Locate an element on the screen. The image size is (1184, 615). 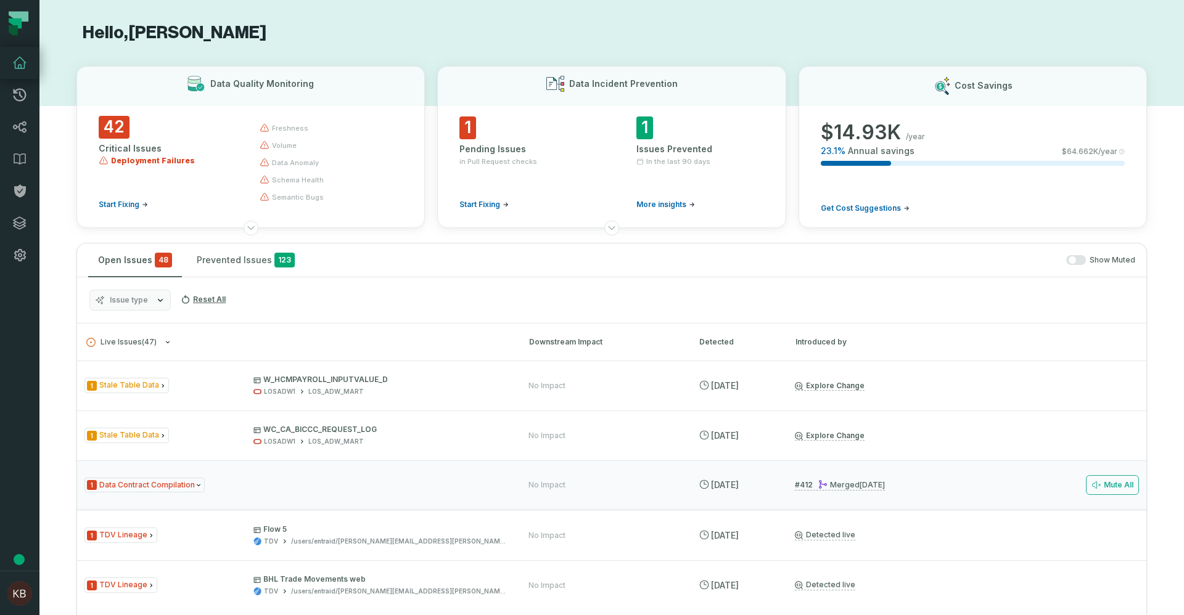
div: /users/entraid/Shannon.Wojcik%40libertyenergy.com/BHL Trade Movements web is located at coordinates (398, 591).